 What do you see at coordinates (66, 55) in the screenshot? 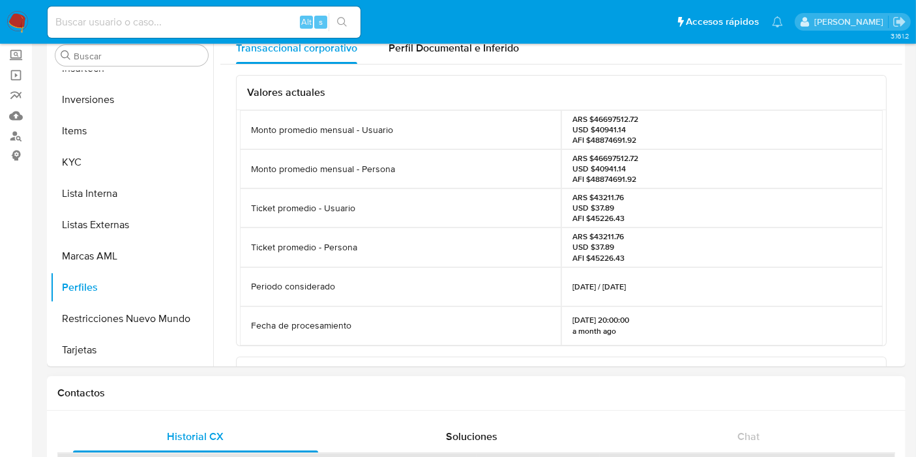
I see `button: Buscar` at bounding box center [66, 55].